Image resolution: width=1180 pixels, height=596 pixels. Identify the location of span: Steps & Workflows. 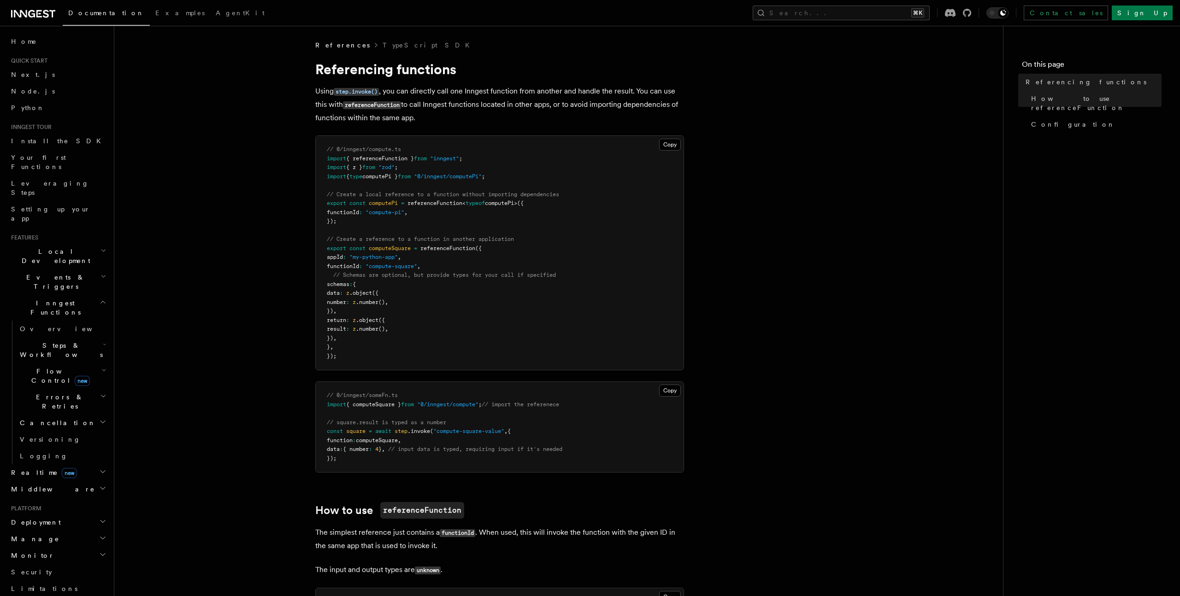
(59, 350).